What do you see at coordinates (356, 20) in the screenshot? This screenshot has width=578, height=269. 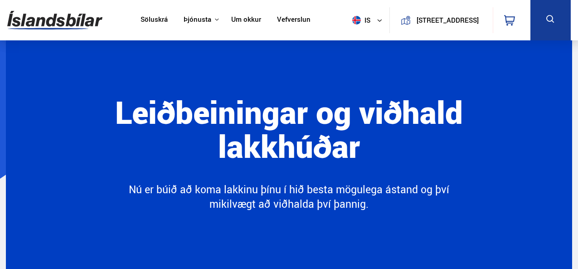 I see `img: svg+xml;base64,PHN2ZyB4bWxucz0iaHR0cDovL3d3dy53My5vcmcvMjAwMC9zdmciIHdpZHRoPSI1MTIiIGhlaWdodD0iNT...` at bounding box center [356, 20].